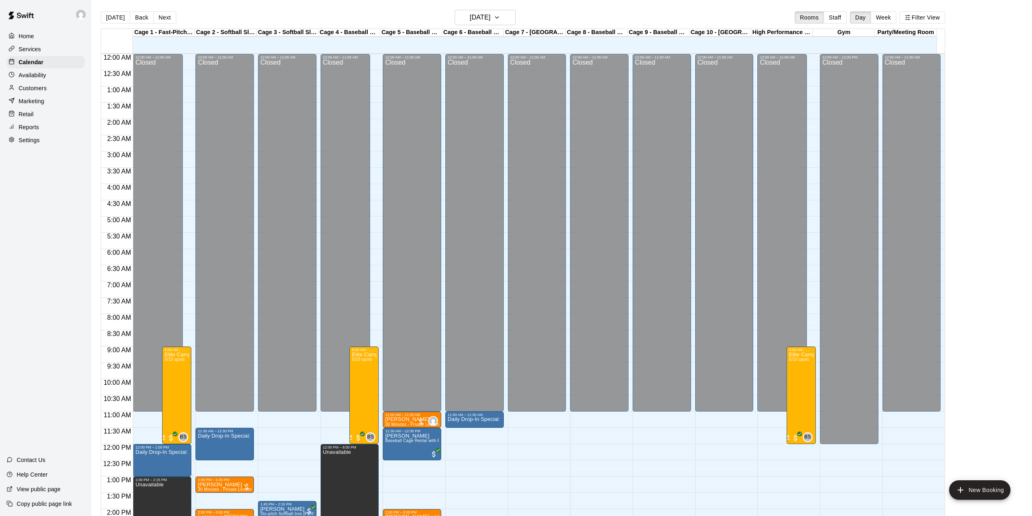 The image size is (1032, 516). What do you see at coordinates (119, 512) in the screenshot?
I see `span: 2:00 PM` at bounding box center [119, 512].